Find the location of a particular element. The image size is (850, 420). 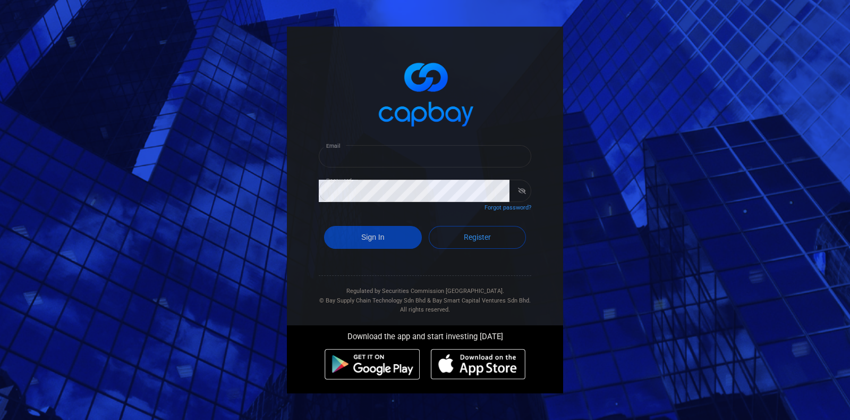

img: ios is located at coordinates (478, 364).